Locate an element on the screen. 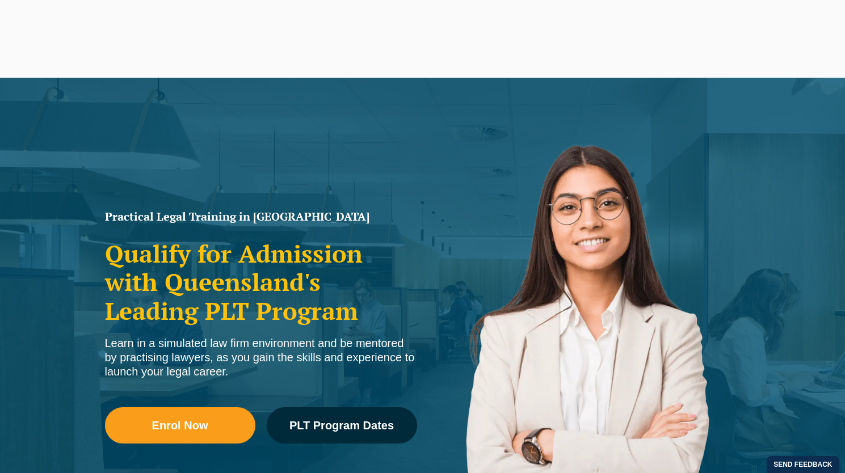 The image size is (845, 473). h2: Qualify for Admission with Queensland's Leading PLT Program is located at coordinates (261, 282).